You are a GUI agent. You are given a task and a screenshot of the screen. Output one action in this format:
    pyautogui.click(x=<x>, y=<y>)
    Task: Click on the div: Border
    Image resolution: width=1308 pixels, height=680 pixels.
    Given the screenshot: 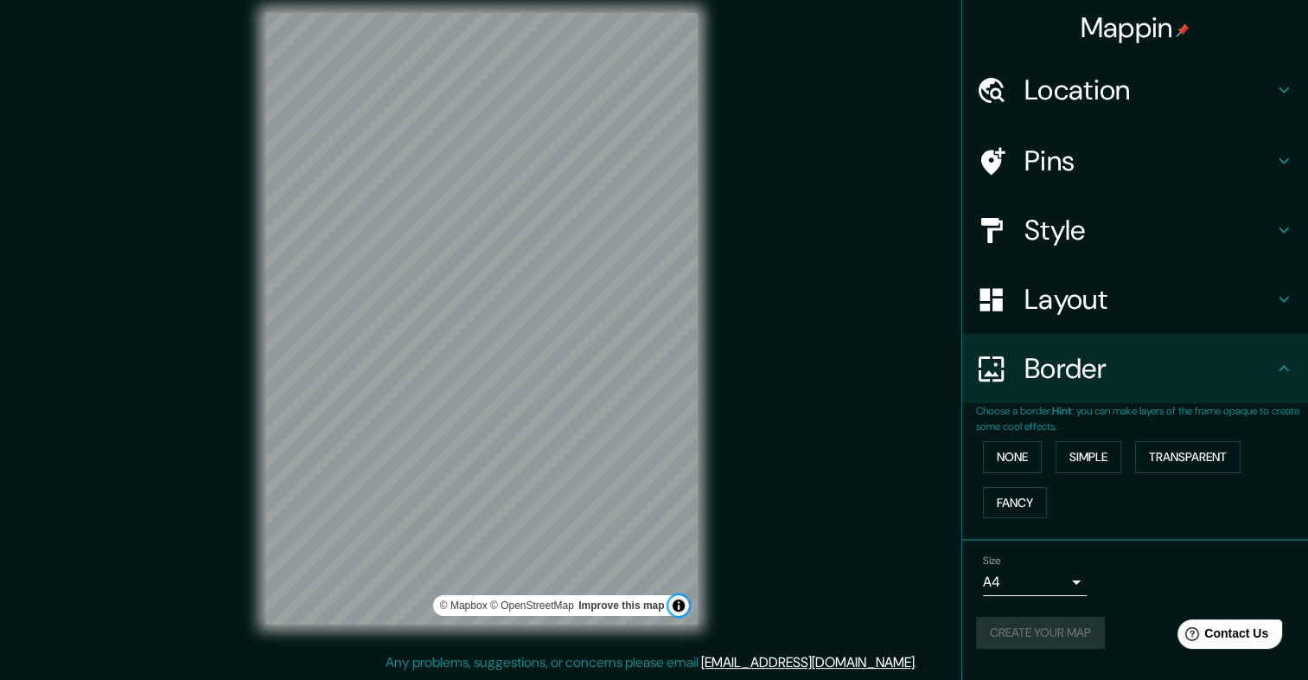 What is the action you would take?
    pyautogui.click(x=1135, y=368)
    